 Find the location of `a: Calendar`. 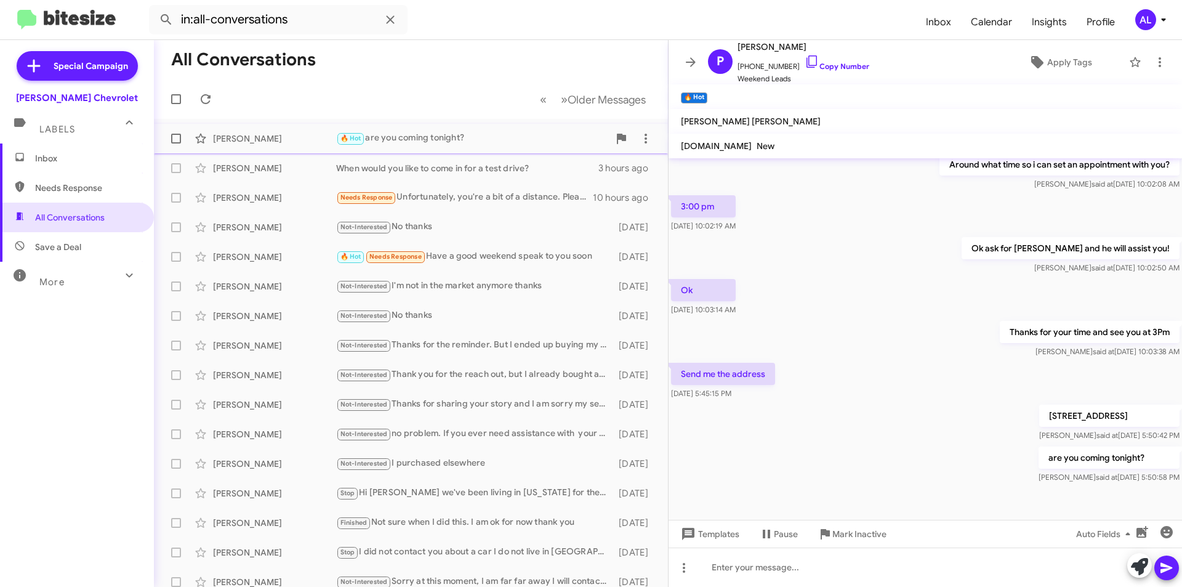

a: Calendar is located at coordinates (991, 22).